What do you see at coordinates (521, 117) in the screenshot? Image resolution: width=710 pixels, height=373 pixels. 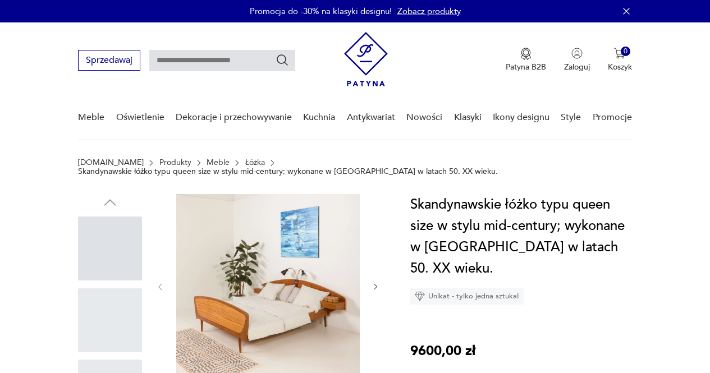 I see `a: Ikony designu` at bounding box center [521, 117].